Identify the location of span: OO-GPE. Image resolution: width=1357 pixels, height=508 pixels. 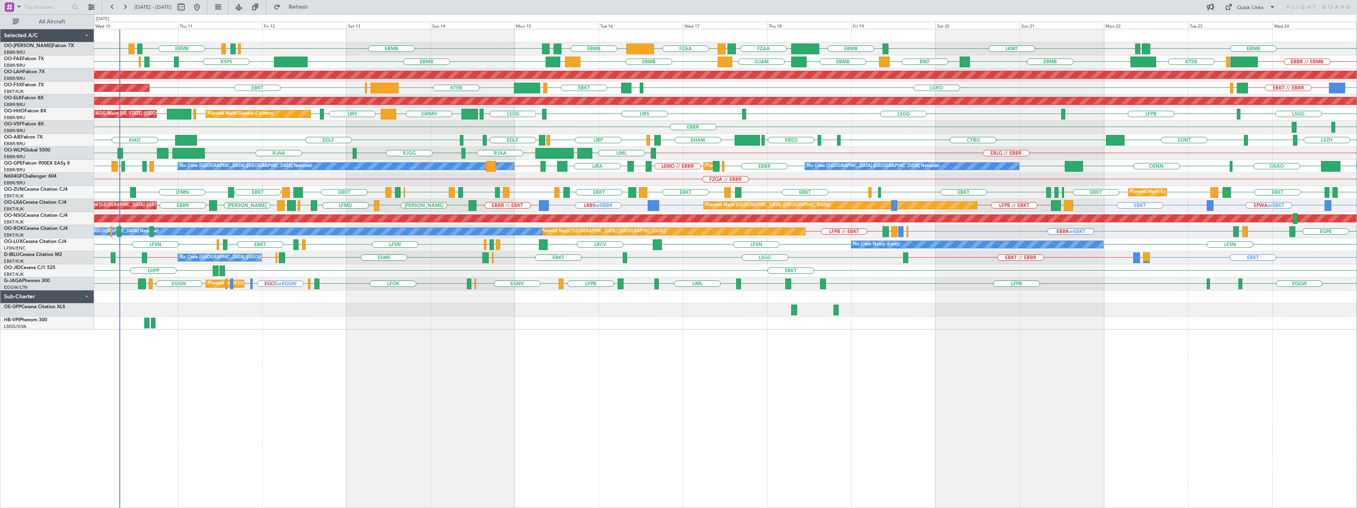
(13, 163).